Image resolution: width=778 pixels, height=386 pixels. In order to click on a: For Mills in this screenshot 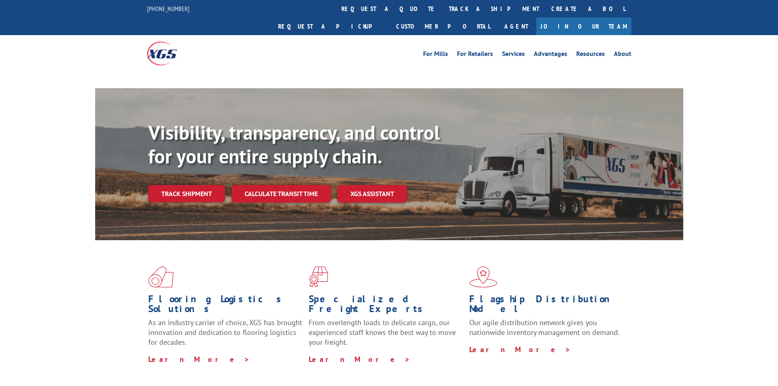, I will do `click(435, 55)`.